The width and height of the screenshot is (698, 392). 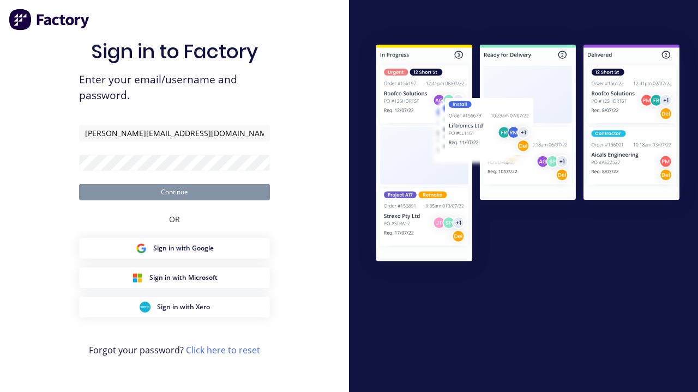 What do you see at coordinates (174, 192) in the screenshot?
I see `button: Continue` at bounding box center [174, 192].